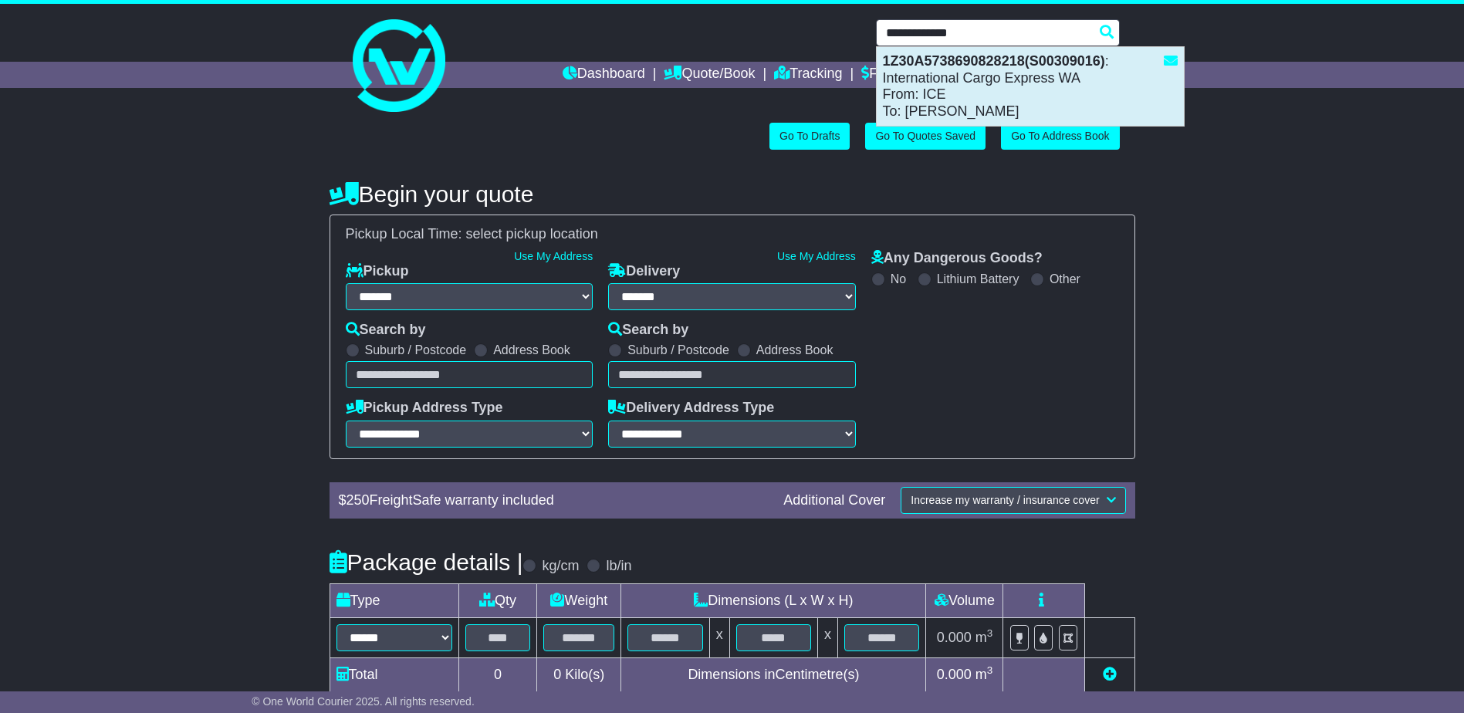 Image resolution: width=1464 pixels, height=713 pixels. What do you see at coordinates (1065, 279) in the screenshot?
I see `label: Other` at bounding box center [1065, 279].